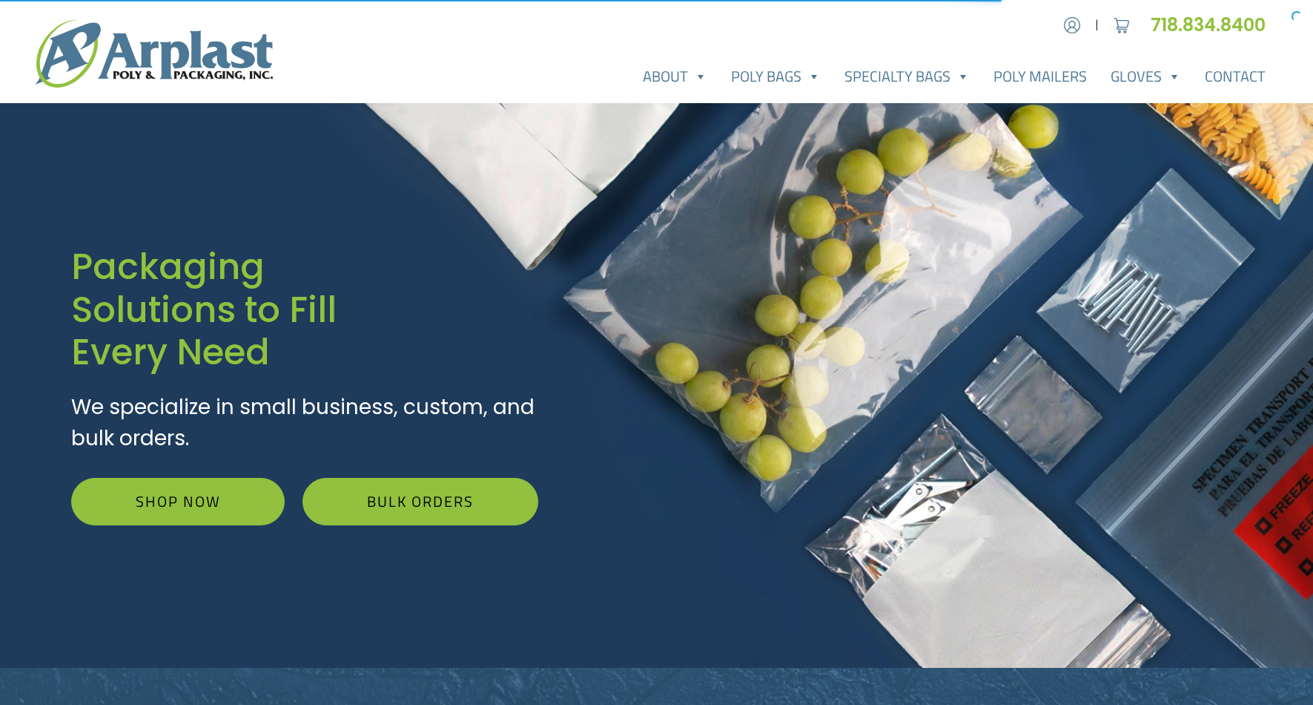 This screenshot has height=705, width=1313. What do you see at coordinates (907, 76) in the screenshot?
I see `a: Specialty Bags` at bounding box center [907, 76].